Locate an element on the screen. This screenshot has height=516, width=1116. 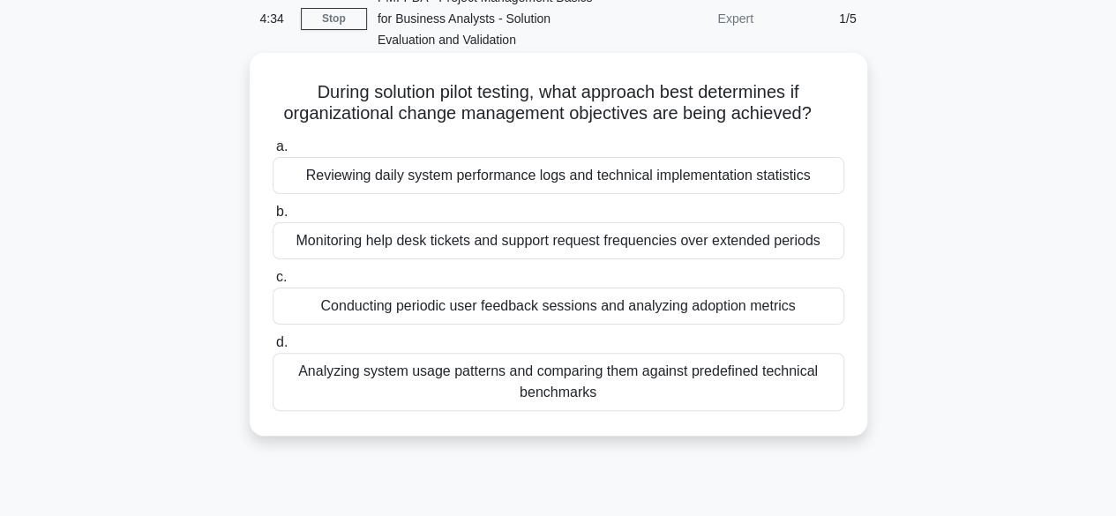
div: Monitoring help desk tickets and support request frequencies over extended periods is located at coordinates (559, 241).